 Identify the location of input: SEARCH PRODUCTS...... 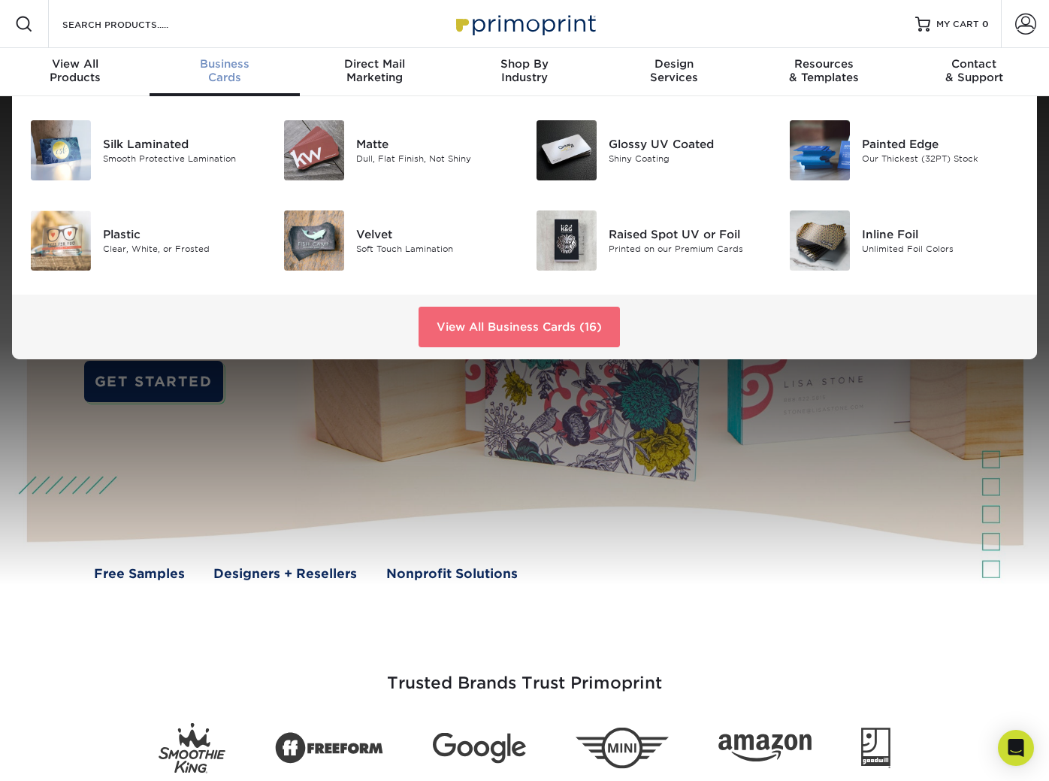
(134, 24).